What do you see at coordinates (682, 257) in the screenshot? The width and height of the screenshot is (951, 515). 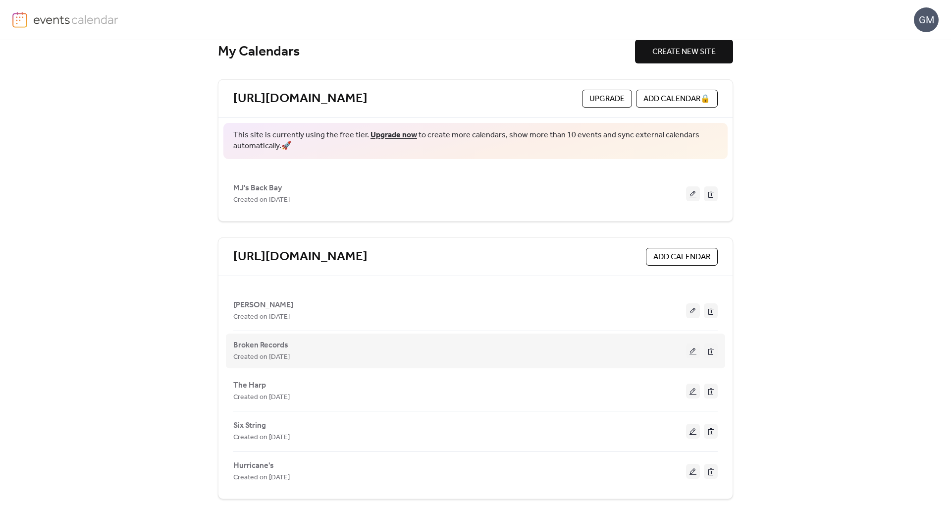 I see `button: ADD CALENDAR` at bounding box center [682, 257].